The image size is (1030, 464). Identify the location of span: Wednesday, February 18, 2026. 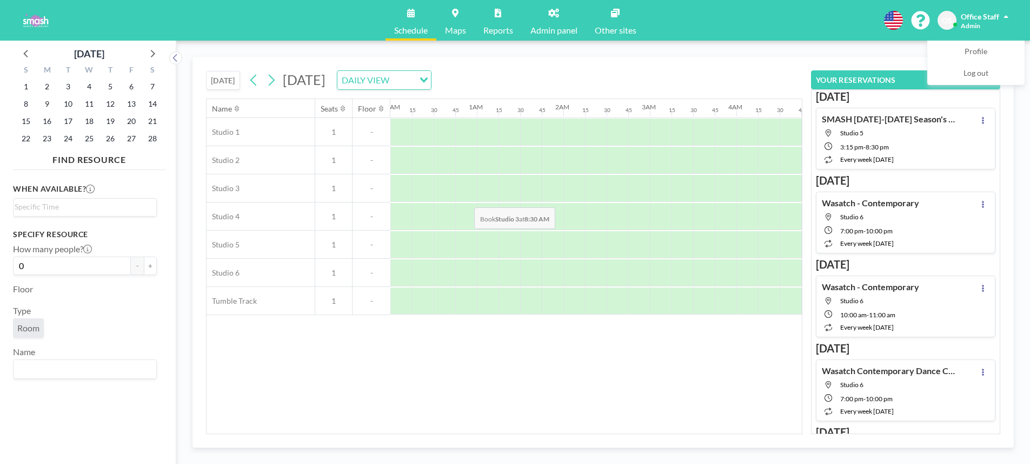
(89, 121).